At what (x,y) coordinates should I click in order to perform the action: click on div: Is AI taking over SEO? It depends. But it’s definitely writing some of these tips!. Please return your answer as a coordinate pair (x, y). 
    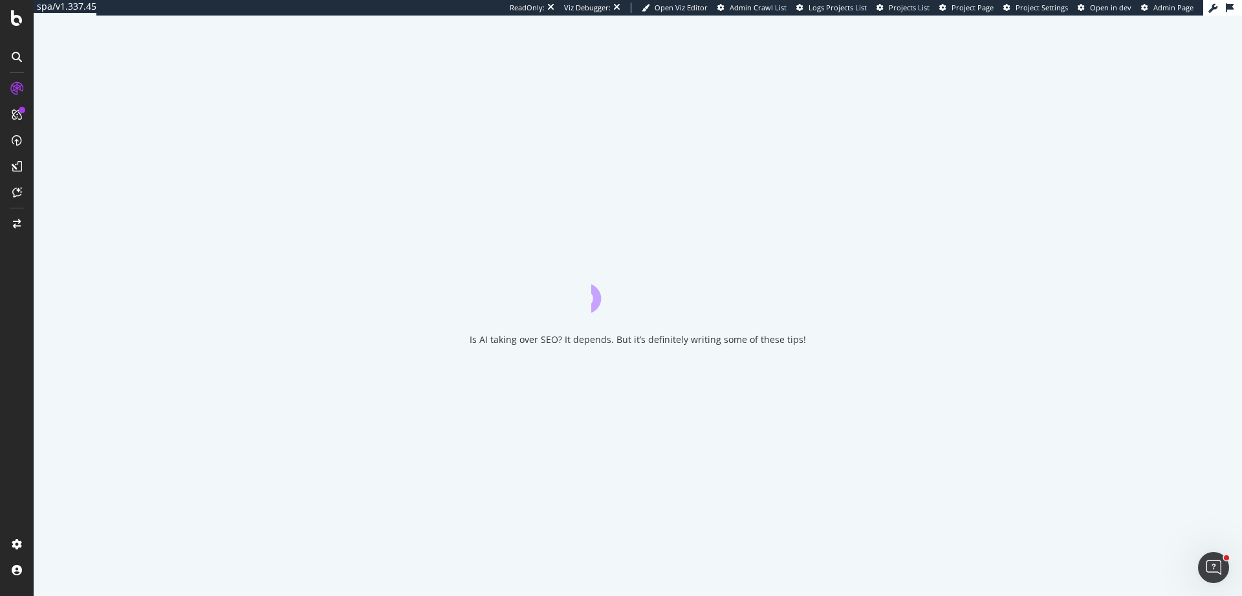
    Looking at the image, I should click on (638, 340).